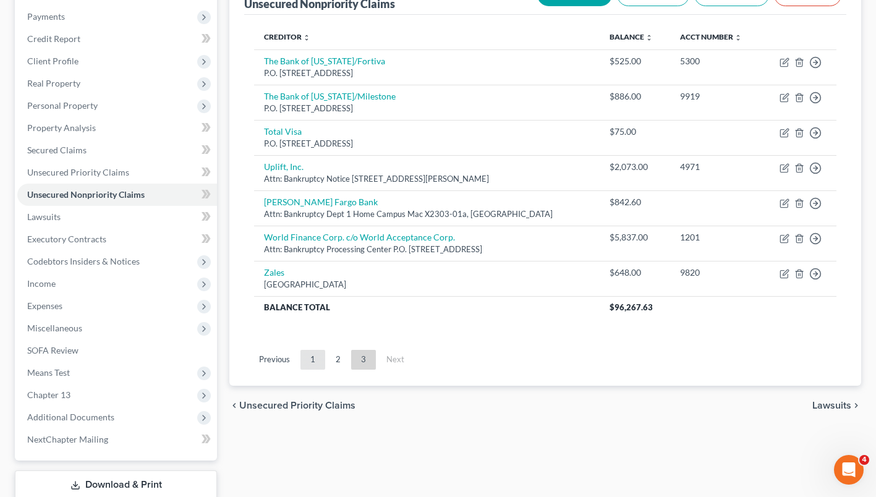 Image resolution: width=876 pixels, height=497 pixels. Describe the element at coordinates (631, 307) in the screenshot. I see `span: $96,267.63` at that location.